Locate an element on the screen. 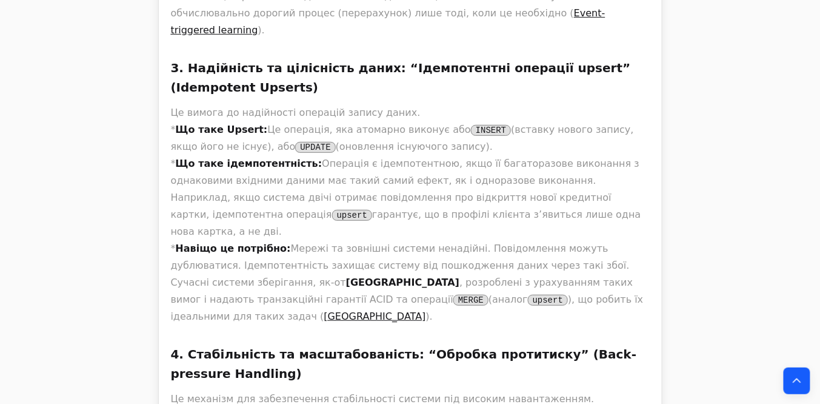  code: INSERT is located at coordinates (491, 130).